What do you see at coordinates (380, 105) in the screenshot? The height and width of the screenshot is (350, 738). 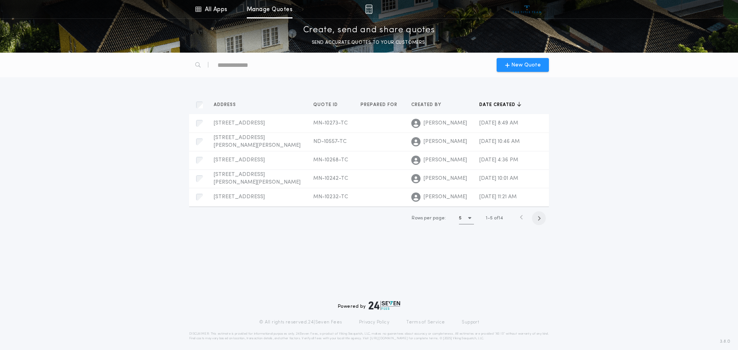 I see `span: Prepared for` at bounding box center [380, 105].